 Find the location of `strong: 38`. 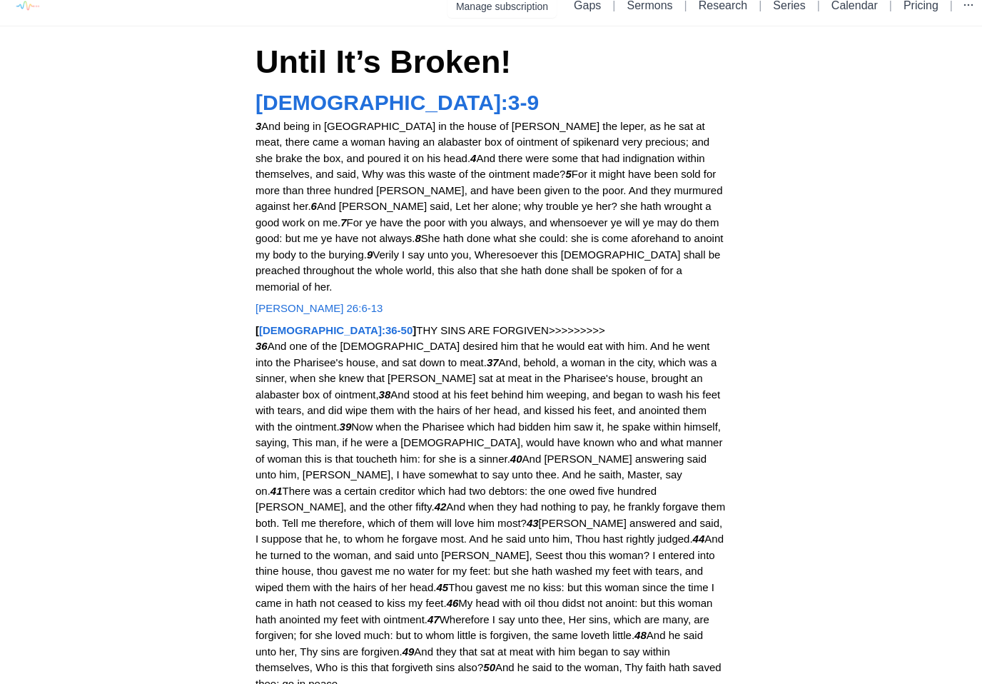

strong: 38 is located at coordinates (385, 395).